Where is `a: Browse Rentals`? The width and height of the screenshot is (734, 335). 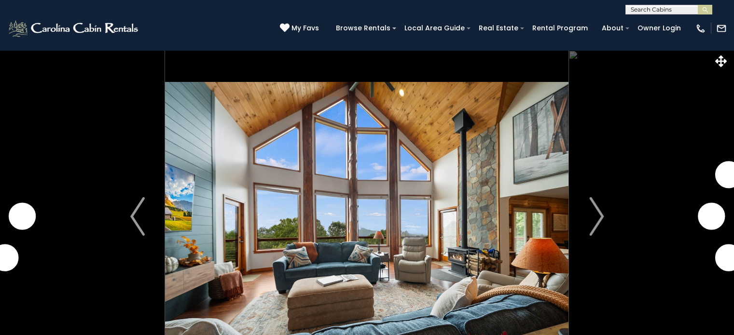 a: Browse Rentals is located at coordinates (363, 28).